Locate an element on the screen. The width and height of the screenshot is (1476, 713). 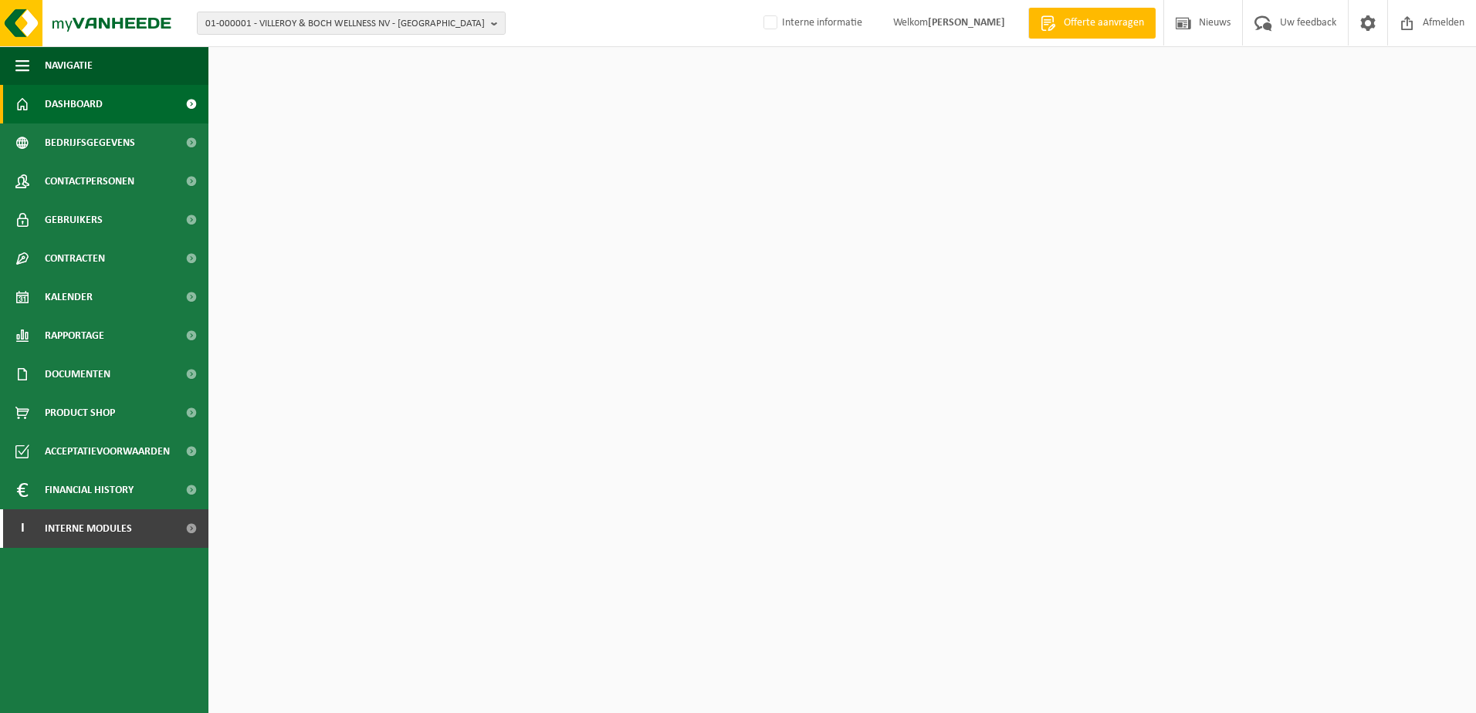
span: Acceptatievoorwaarden is located at coordinates (107, 452).